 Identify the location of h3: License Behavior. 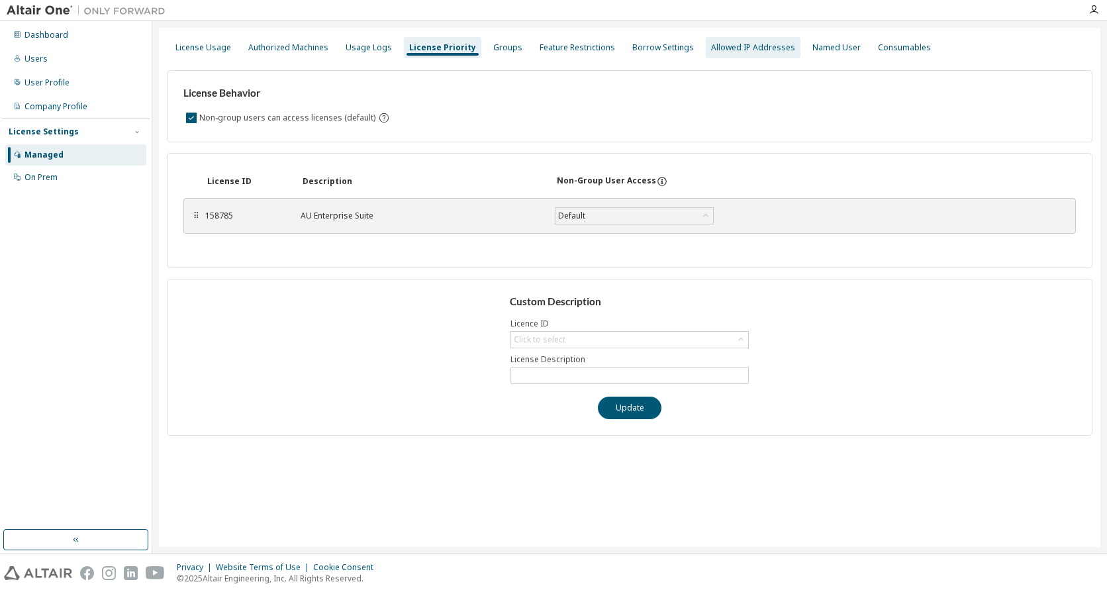
(285, 93).